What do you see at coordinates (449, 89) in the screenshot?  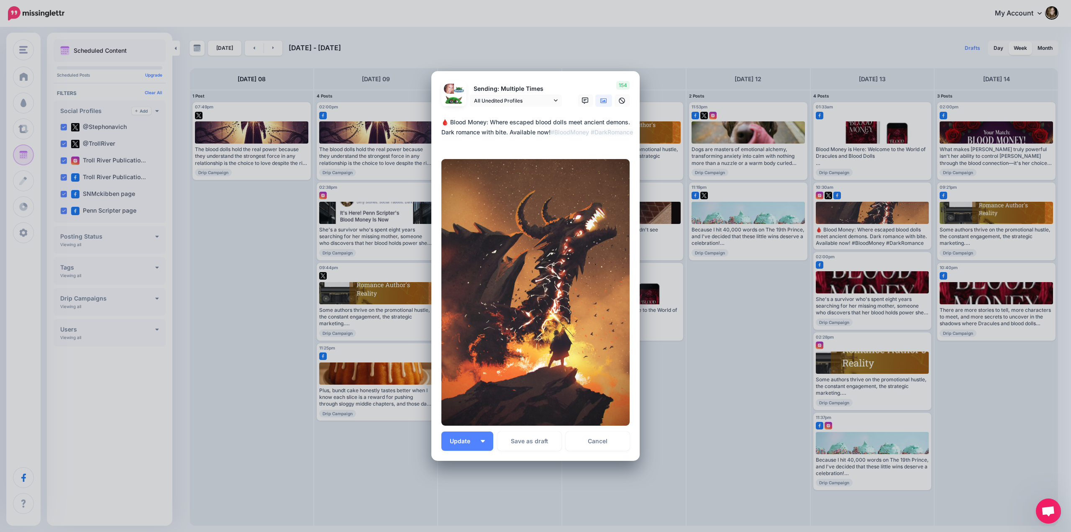 I see `img: HRzsaPVm-3629.jpeg` at bounding box center [449, 89].